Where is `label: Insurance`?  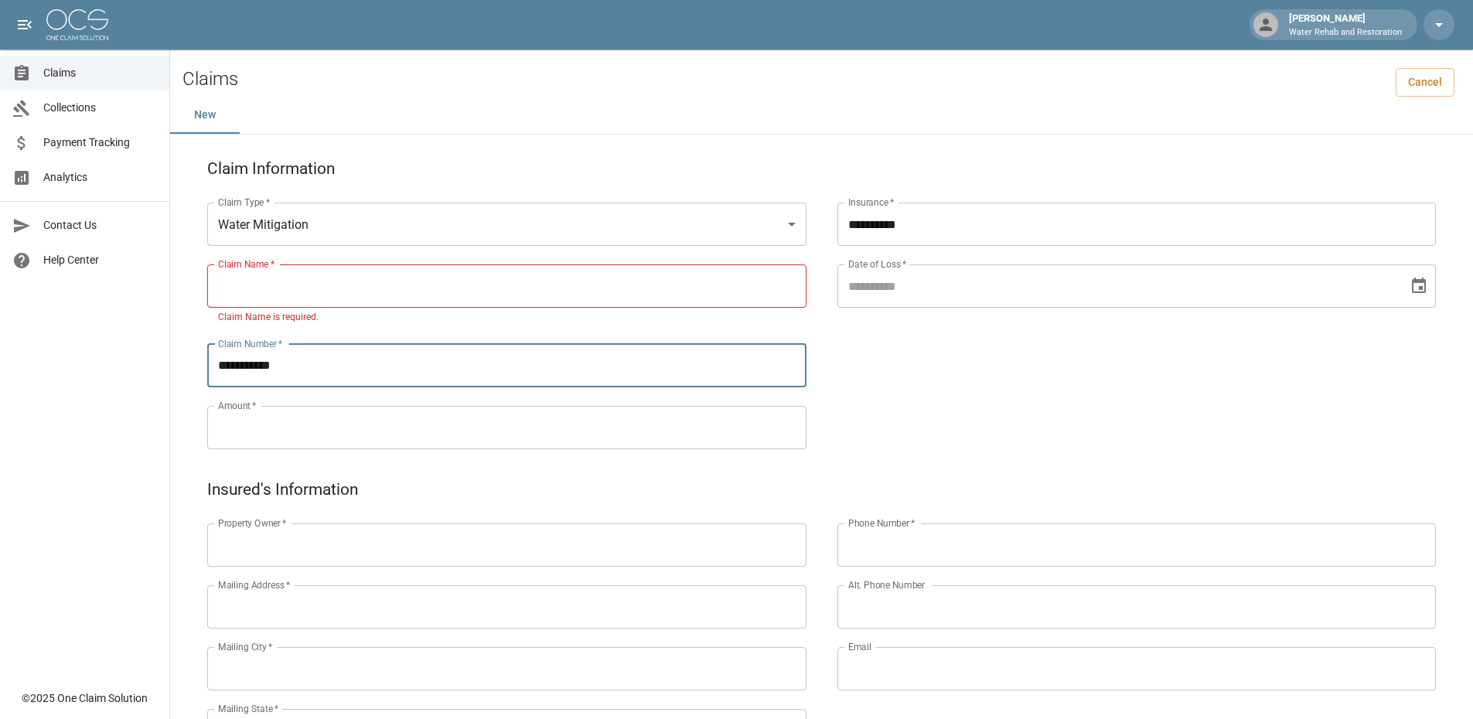 label: Insurance is located at coordinates (871, 202).